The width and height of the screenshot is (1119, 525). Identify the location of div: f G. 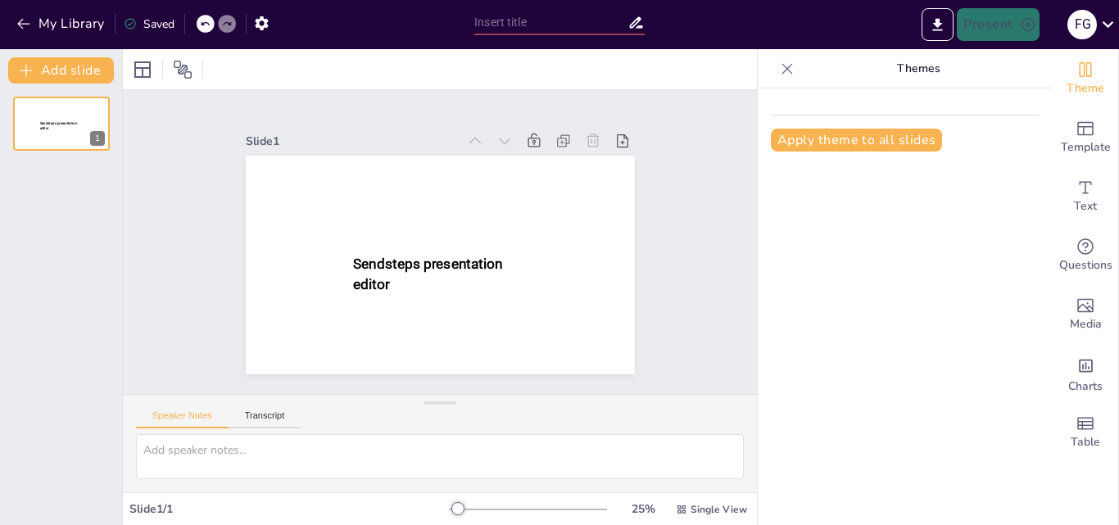
(1082, 25).